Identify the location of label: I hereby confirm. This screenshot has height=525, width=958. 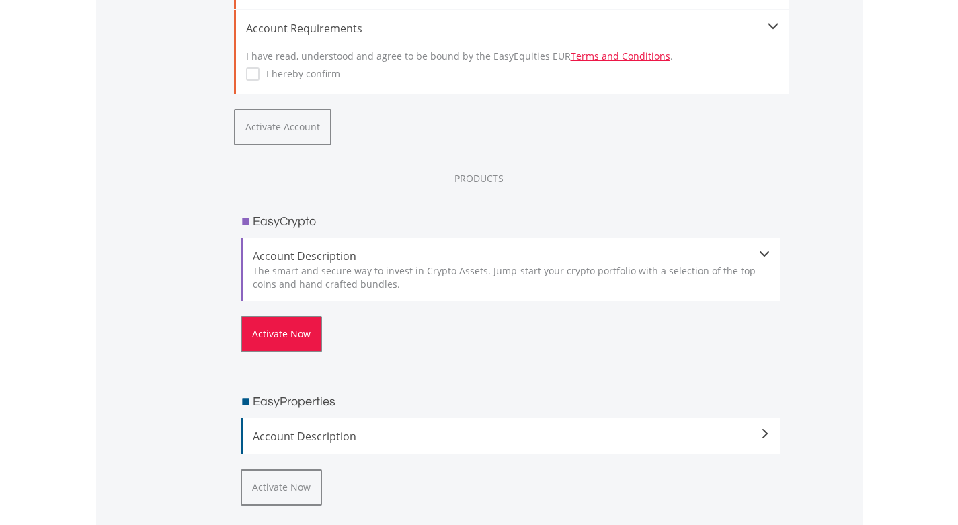
(300, 74).